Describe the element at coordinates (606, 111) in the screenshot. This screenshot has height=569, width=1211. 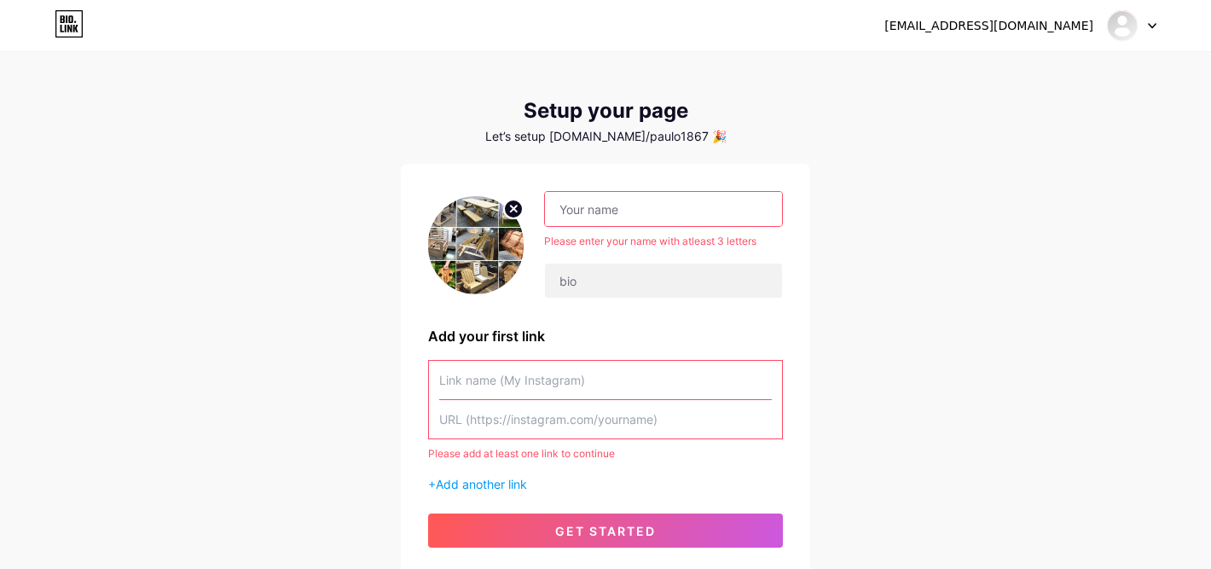
I see `div: Setup your page` at that location.